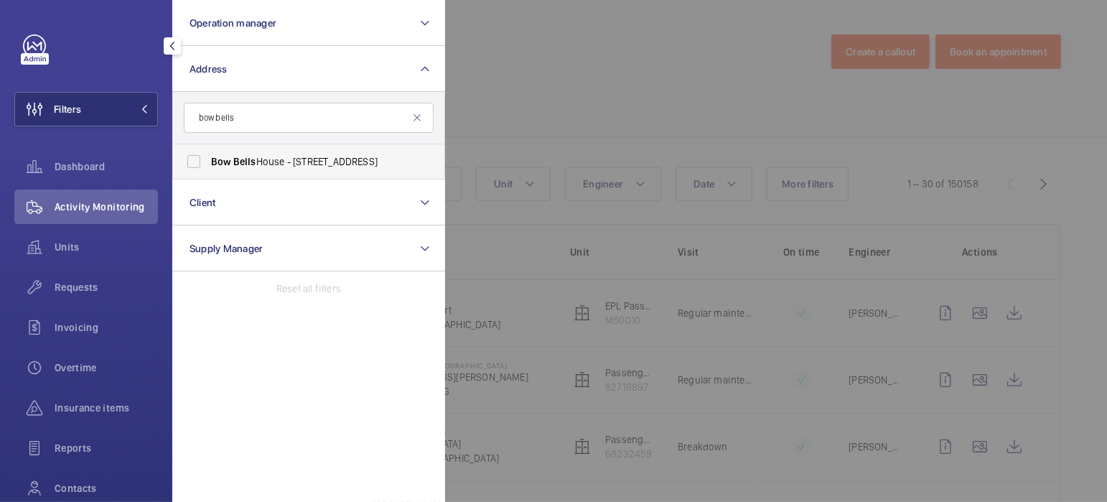 This screenshot has height=502, width=1107. Describe the element at coordinates (106, 247) in the screenshot. I see `span: Units` at that location.